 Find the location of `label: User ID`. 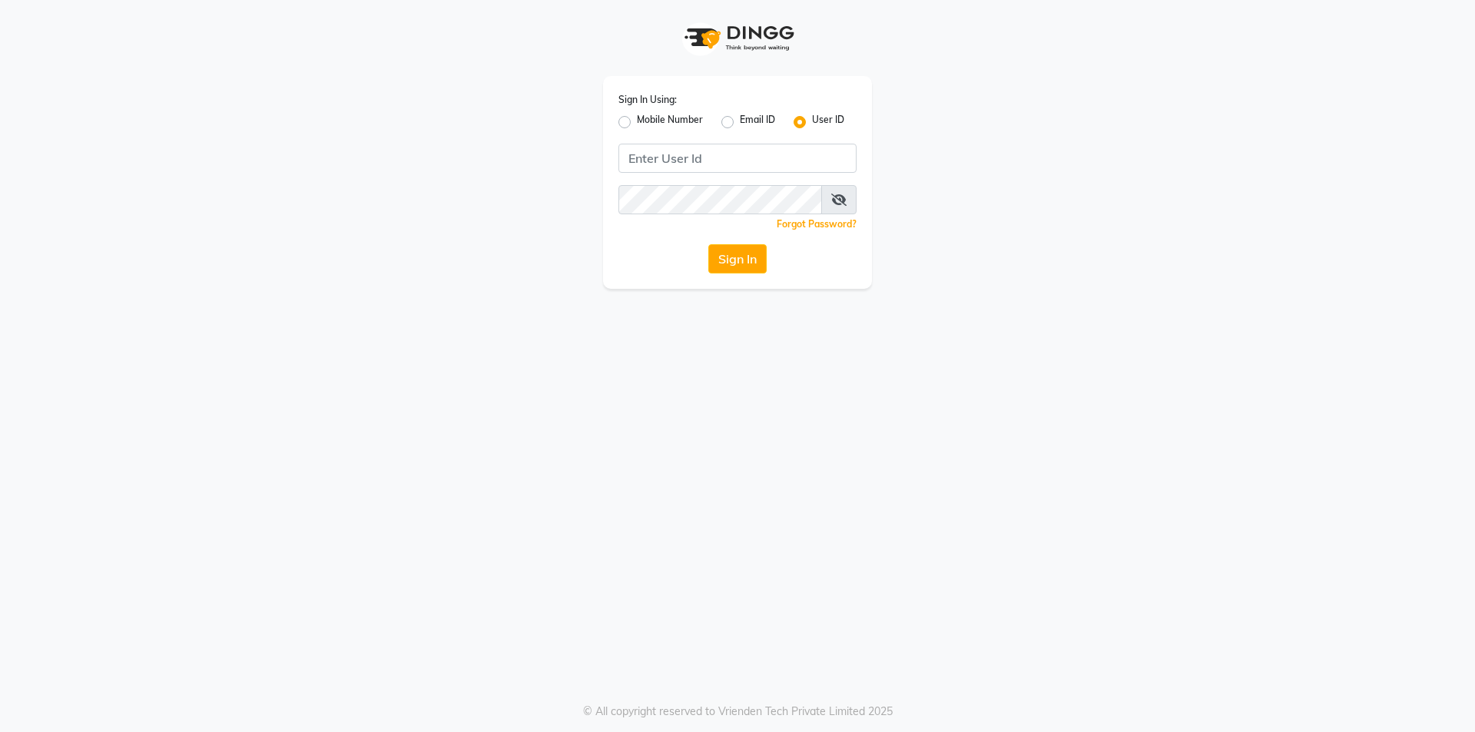

label: User ID is located at coordinates (828, 122).